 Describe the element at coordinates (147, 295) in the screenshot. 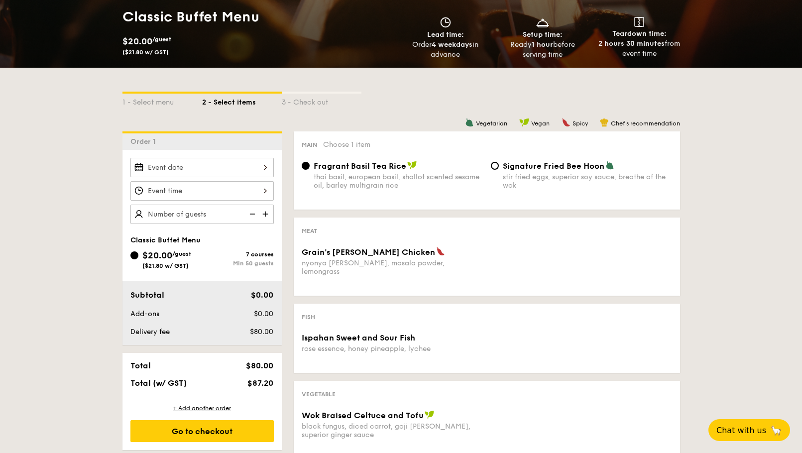

I see `span: Subtotal` at that location.